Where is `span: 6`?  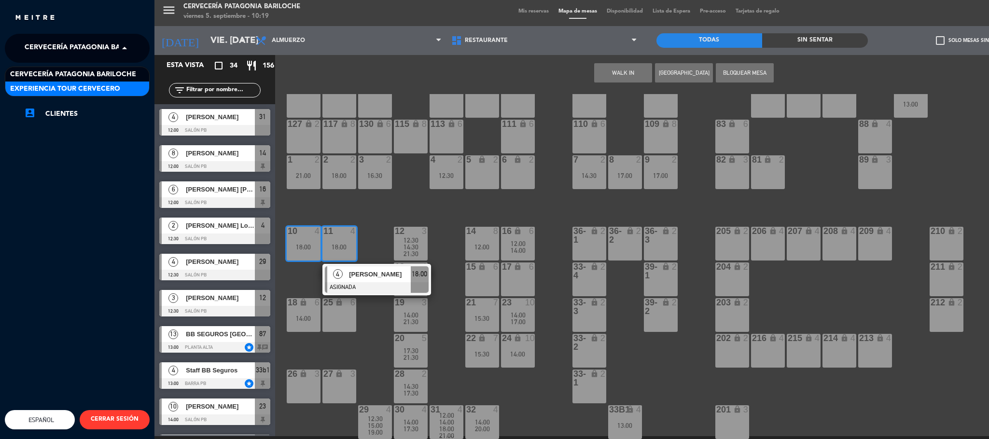
span: 6 is located at coordinates (173, 190).